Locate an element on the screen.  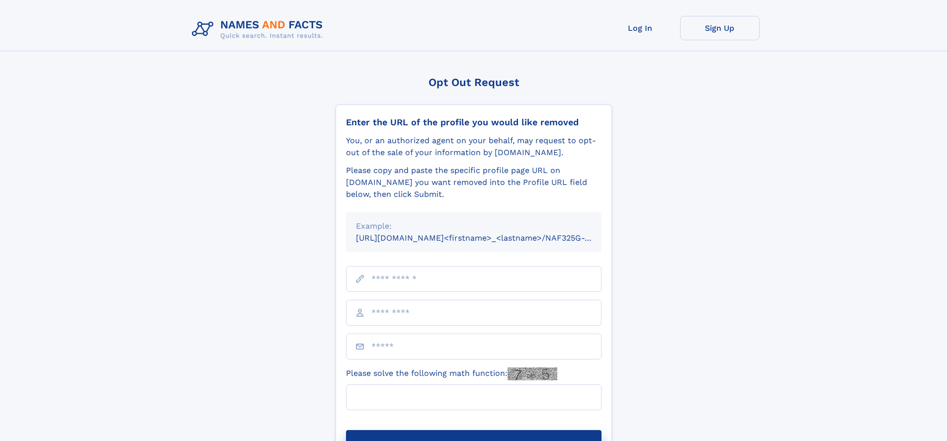
a: Log In is located at coordinates (640, 28).